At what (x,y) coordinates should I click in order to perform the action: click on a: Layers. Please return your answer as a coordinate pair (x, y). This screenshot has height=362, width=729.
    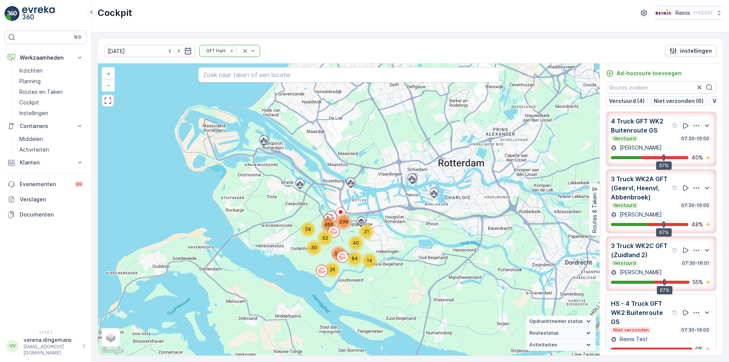
    Looking at the image, I should click on (111, 337).